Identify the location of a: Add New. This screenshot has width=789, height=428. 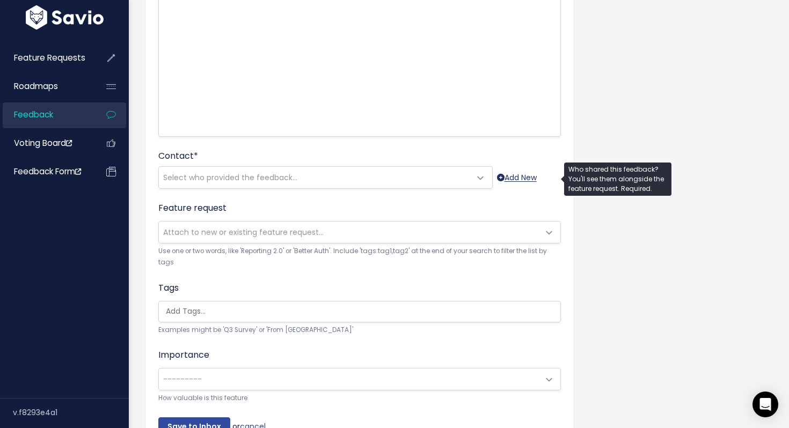
(517, 178).